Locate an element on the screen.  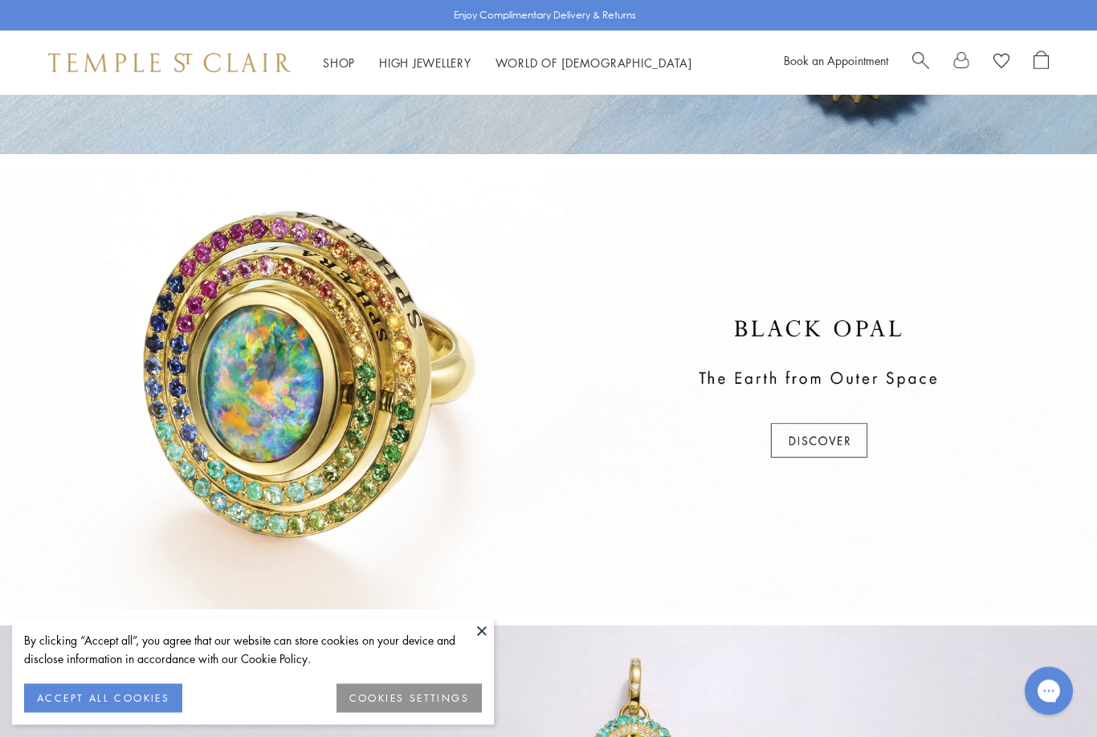
button: Gorgias live chat is located at coordinates (32, 30).